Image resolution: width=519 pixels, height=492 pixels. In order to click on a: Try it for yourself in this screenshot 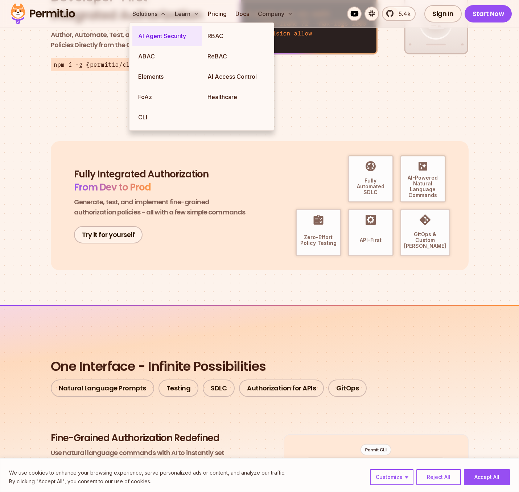, I will do `click(108, 235)`.